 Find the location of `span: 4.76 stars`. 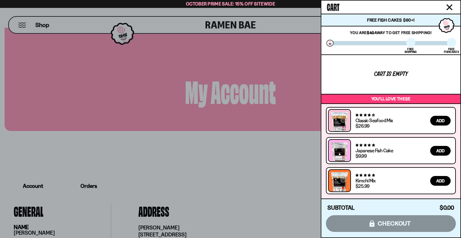

span: 4.76 stars is located at coordinates (365, 175).